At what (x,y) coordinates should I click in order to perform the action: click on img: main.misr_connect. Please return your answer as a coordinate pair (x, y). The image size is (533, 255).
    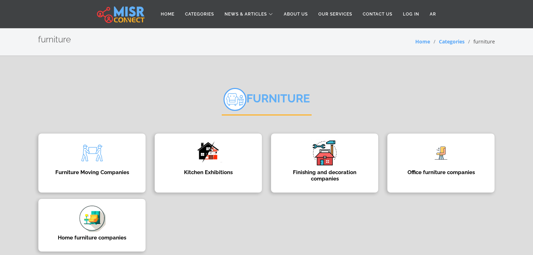
    Looking at the image, I should click on (121, 14).